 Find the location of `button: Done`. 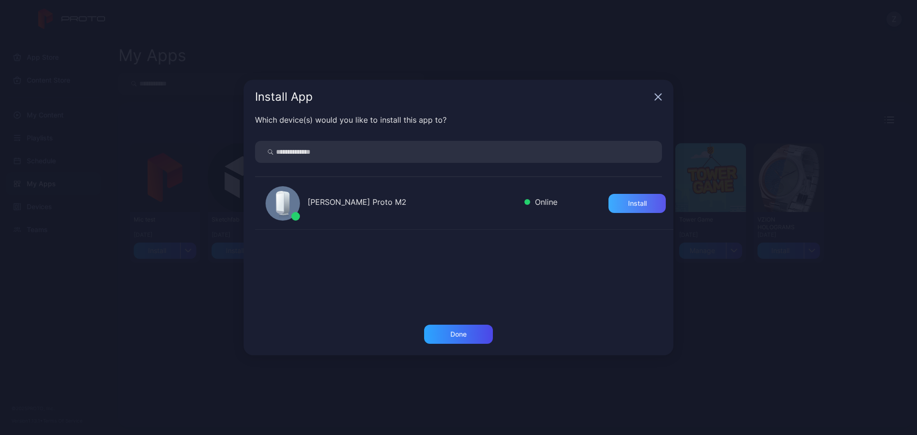

button: Done is located at coordinates (458, 334).